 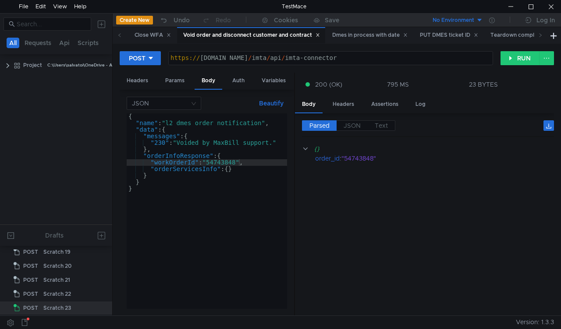 What do you see at coordinates (319, 126) in the screenshot?
I see `span: Parsed` at bounding box center [319, 126].